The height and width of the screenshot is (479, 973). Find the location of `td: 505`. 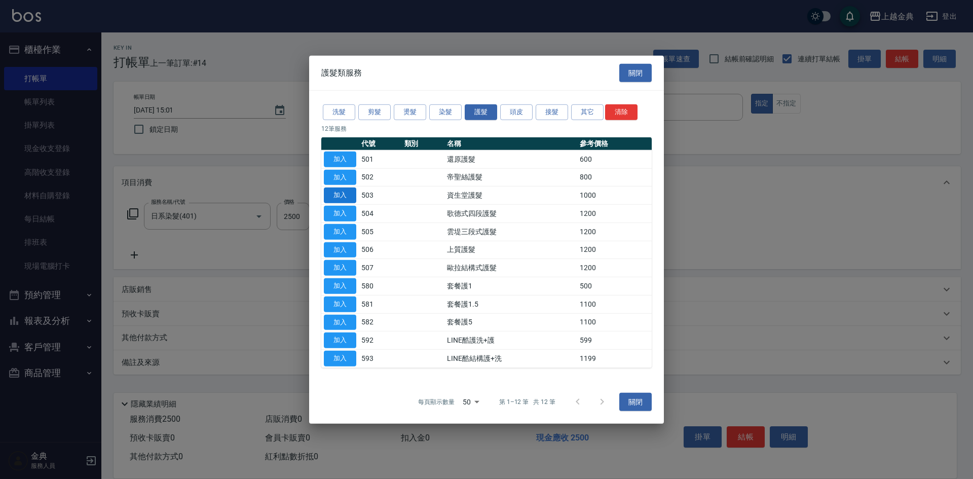

td: 505 is located at coordinates (380, 232).